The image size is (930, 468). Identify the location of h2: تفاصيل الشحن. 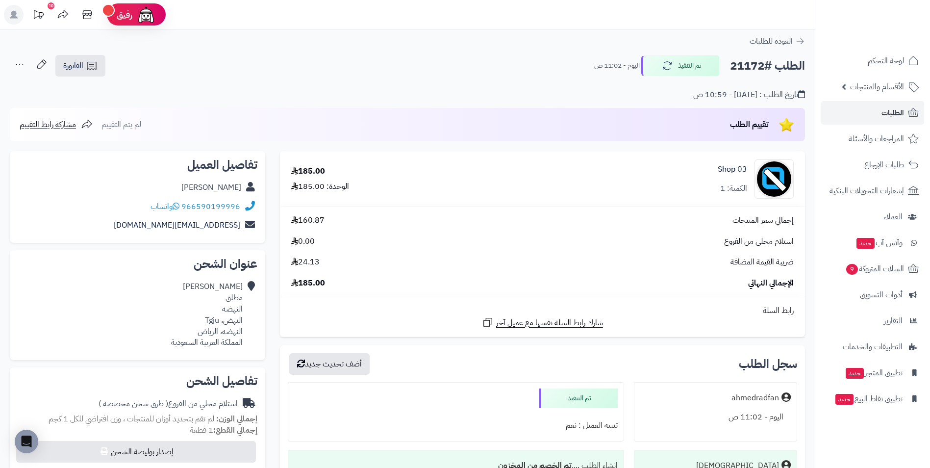
(137, 381).